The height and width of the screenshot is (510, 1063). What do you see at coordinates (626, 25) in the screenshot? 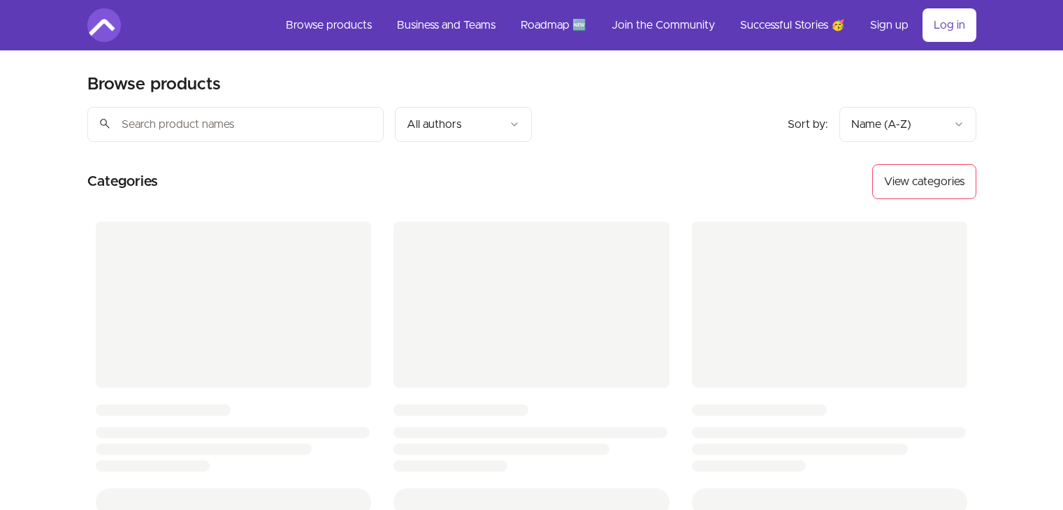
I see `nav: Main` at bounding box center [626, 25].